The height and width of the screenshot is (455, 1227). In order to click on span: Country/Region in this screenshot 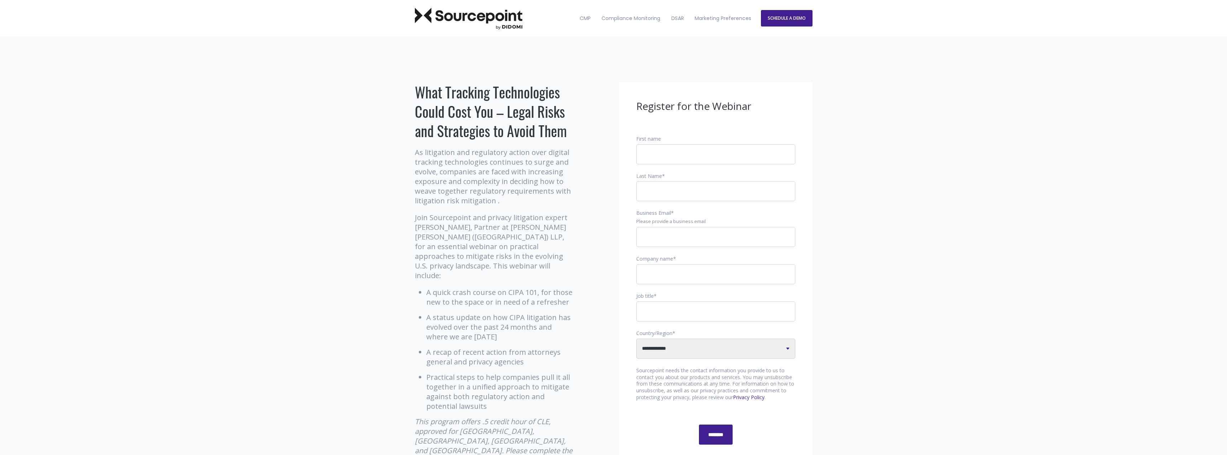, I will do `click(654, 333)`.